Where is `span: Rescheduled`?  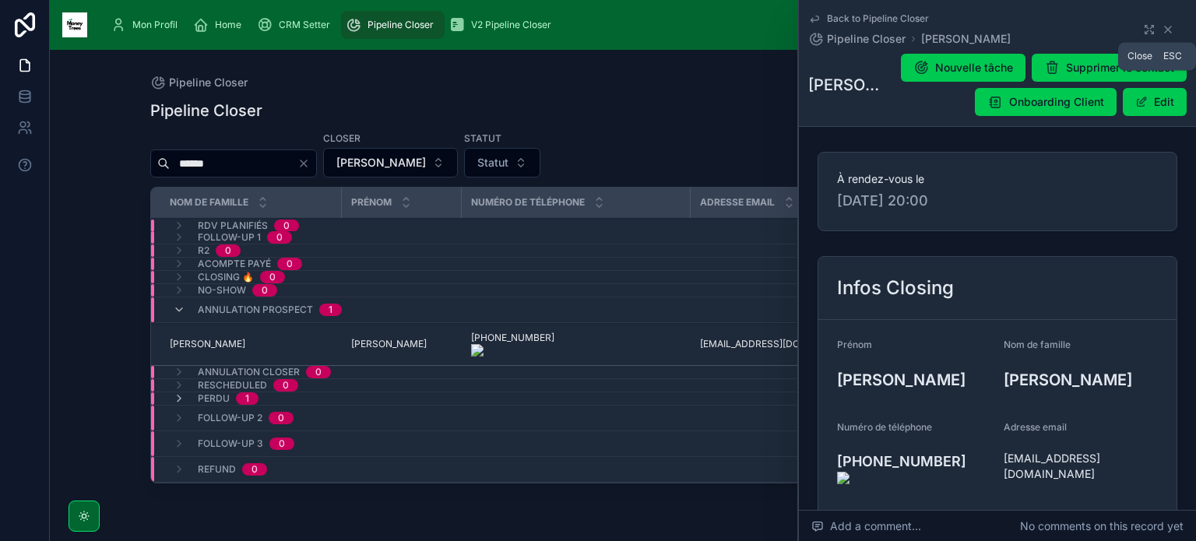
span: Rescheduled is located at coordinates (232, 386).